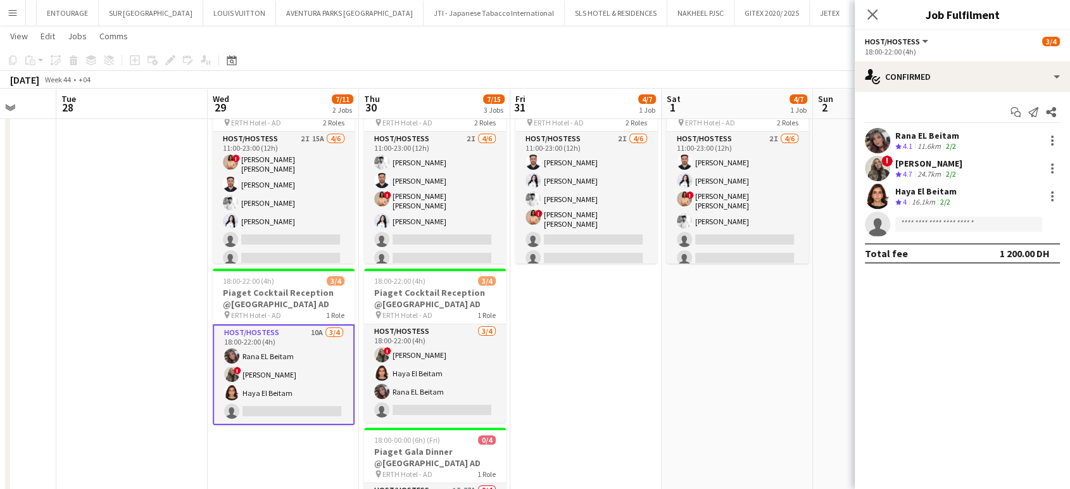  I want to click on div: Total fee, so click(887, 253).